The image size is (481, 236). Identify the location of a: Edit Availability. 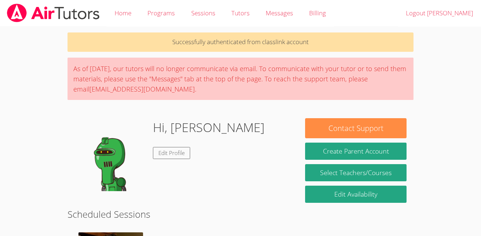
(356, 194).